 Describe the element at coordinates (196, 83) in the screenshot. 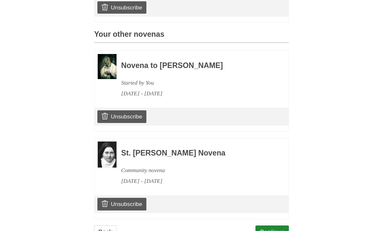

I see `div: Started by You` at that location.